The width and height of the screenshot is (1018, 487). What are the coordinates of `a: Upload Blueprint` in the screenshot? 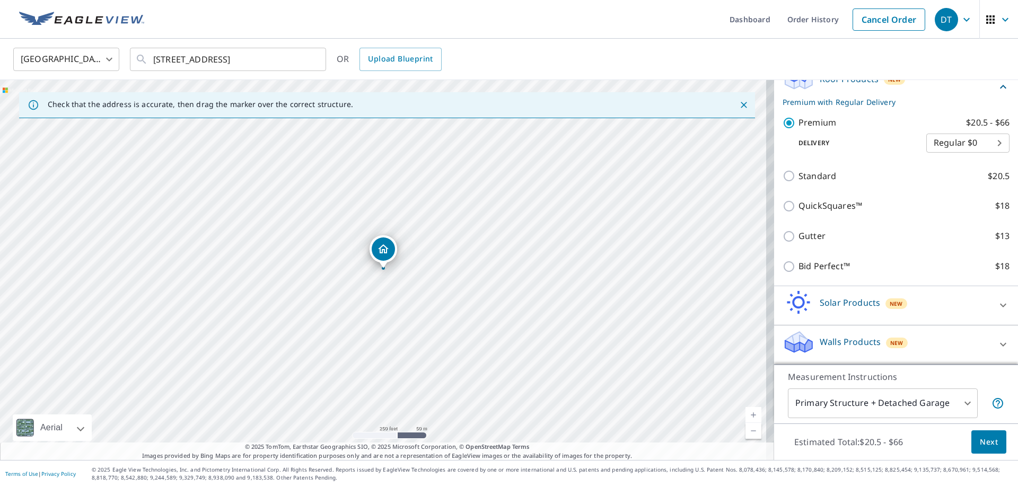 It's located at (400, 59).